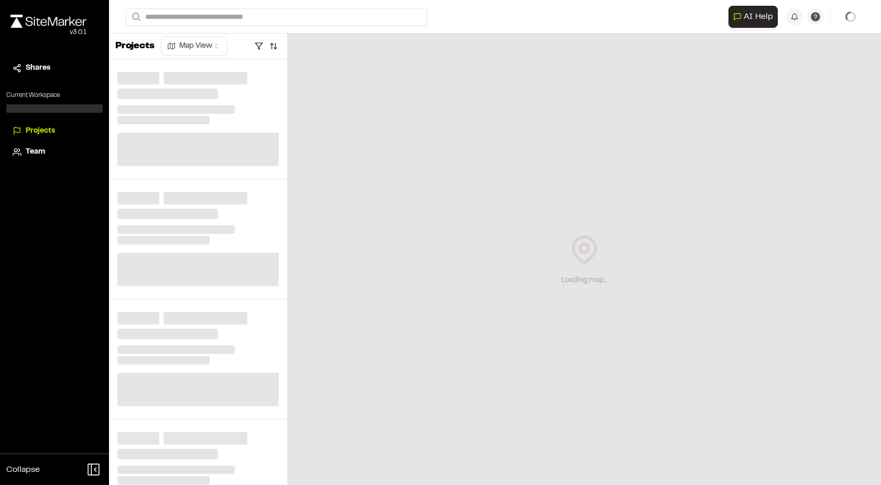  What do you see at coordinates (40, 131) in the screenshot?
I see `span: Projects` at bounding box center [40, 131].